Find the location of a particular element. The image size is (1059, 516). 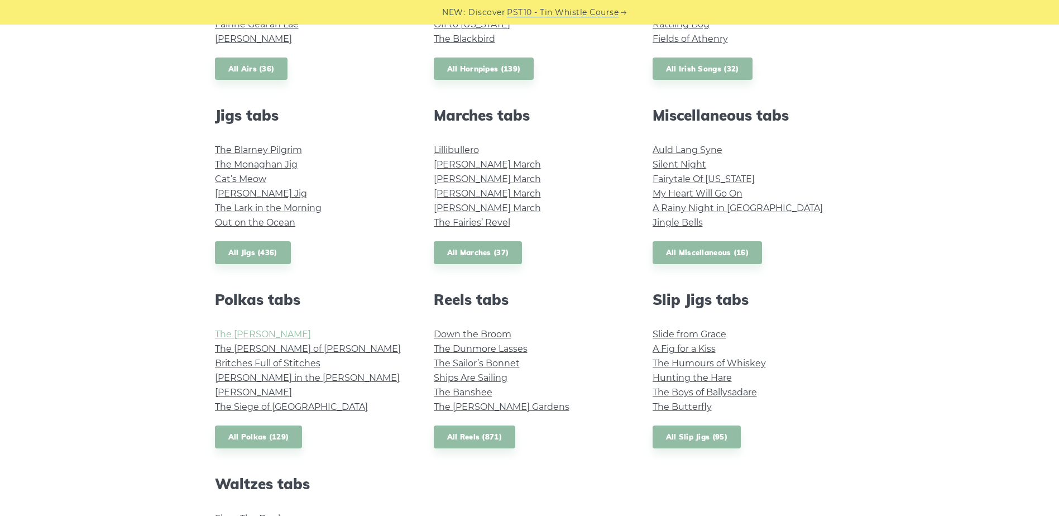

a: The Monaghan Jig is located at coordinates (256, 164).